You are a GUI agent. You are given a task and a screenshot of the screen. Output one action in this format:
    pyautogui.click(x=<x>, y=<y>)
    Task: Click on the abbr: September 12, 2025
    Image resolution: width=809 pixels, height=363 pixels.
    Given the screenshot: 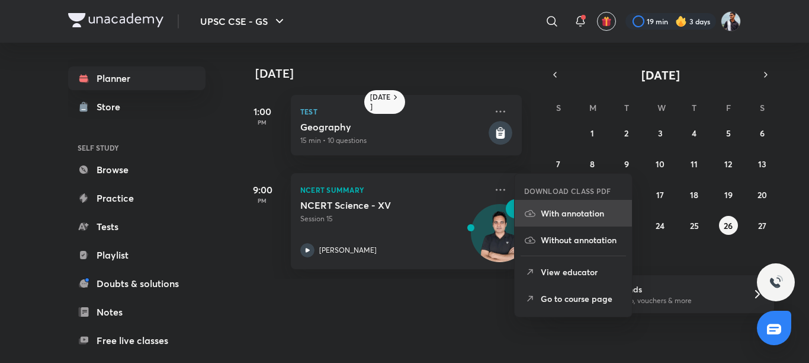 What is the action you would take?
    pyautogui.click(x=728, y=164)
    